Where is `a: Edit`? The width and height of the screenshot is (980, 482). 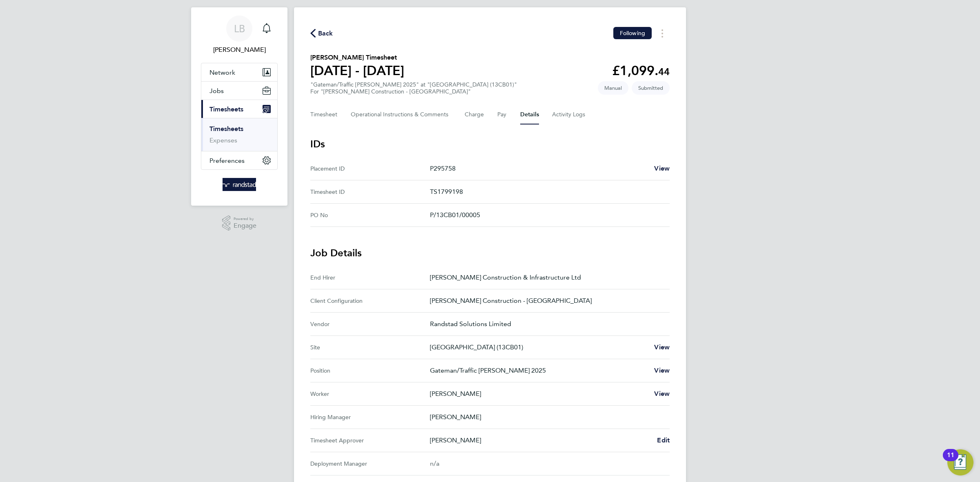
a: Edit is located at coordinates (663, 441).